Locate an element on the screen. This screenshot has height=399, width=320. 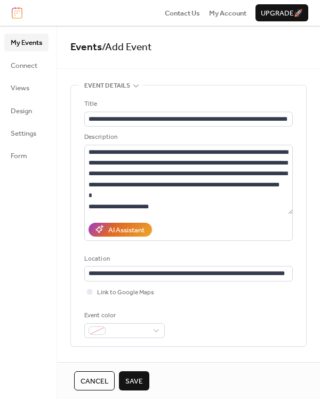
span: Form is located at coordinates (19, 156).